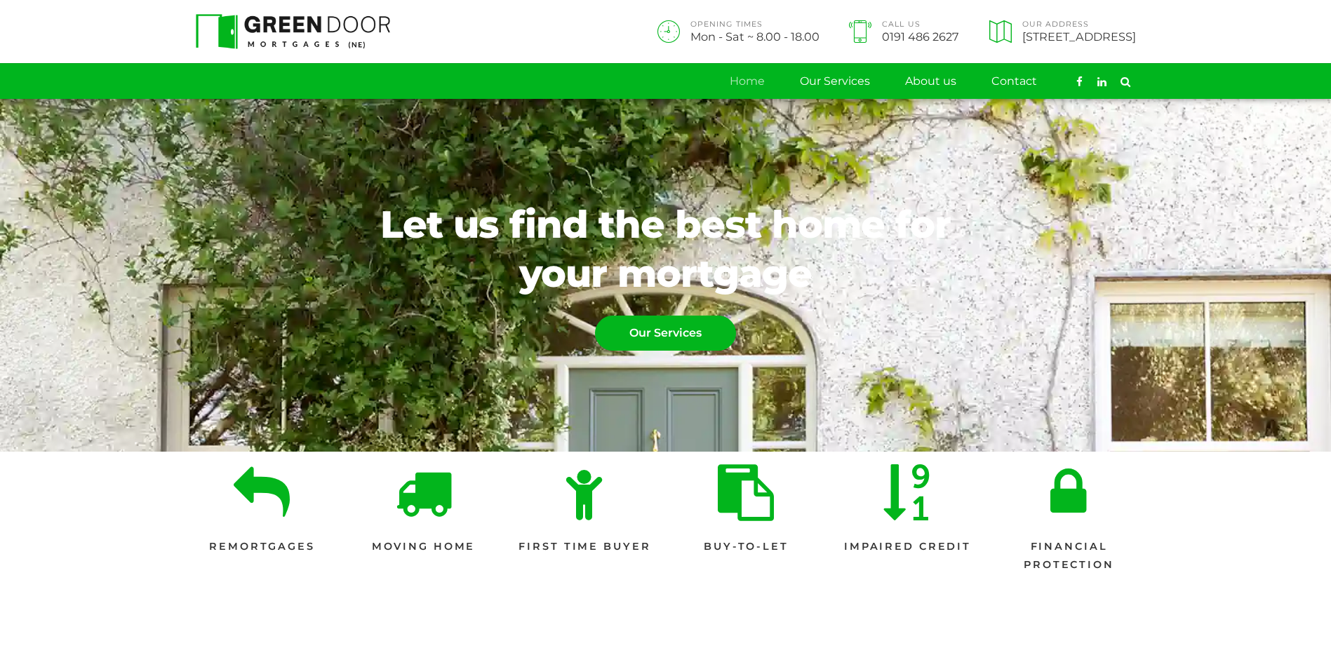  I want to click on span: OPENING TIMES, so click(755, 25).